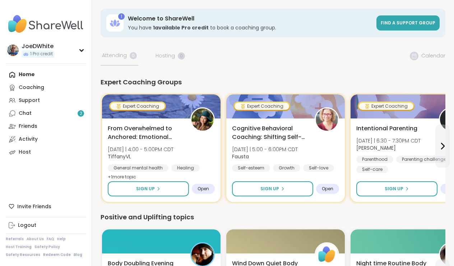 The height and width of the screenshot is (266, 454). Describe the element at coordinates (25, 113) in the screenshot. I see `div: Chat` at that location.